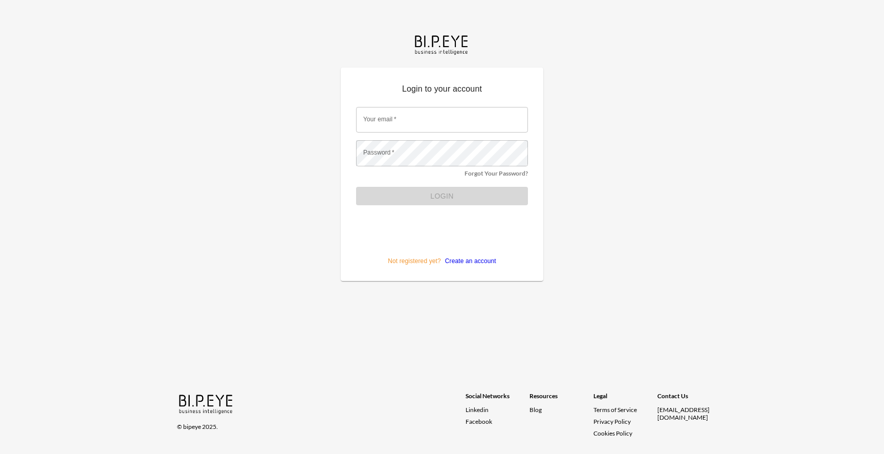 Image resolution: width=884 pixels, height=454 pixels. Describe the element at coordinates (689, 398) in the screenshot. I see `div: Contact Us` at that location.